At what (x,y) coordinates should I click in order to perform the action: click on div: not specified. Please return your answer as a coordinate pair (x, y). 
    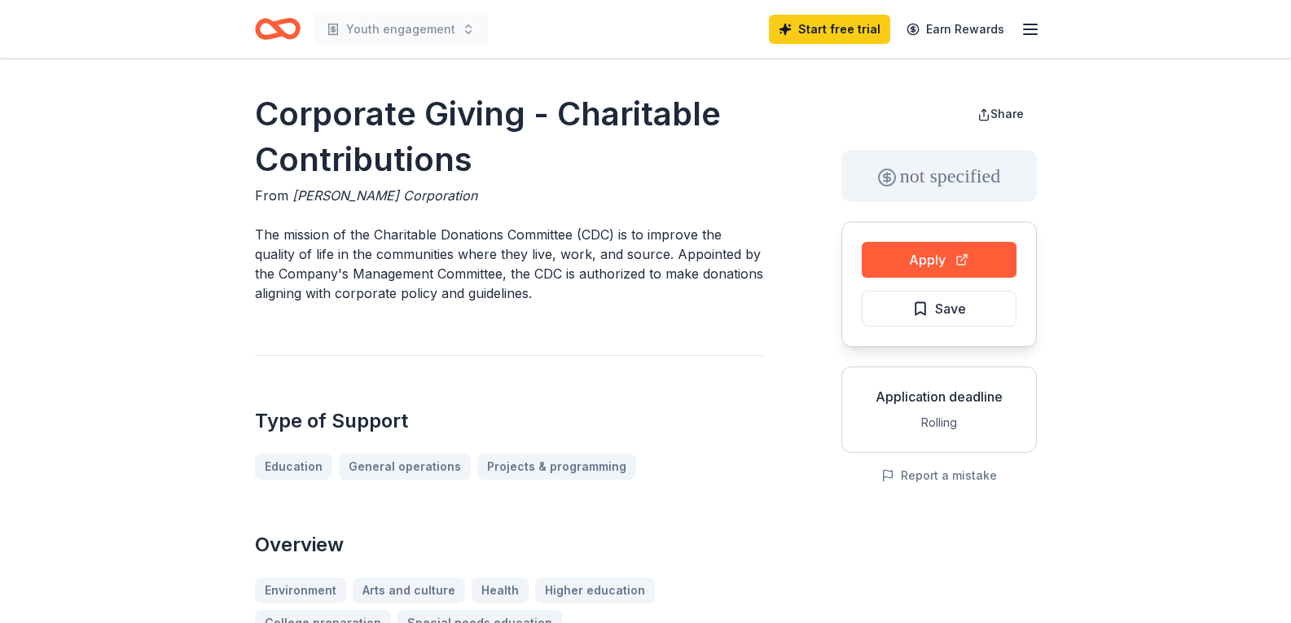
    Looking at the image, I should click on (939, 176).